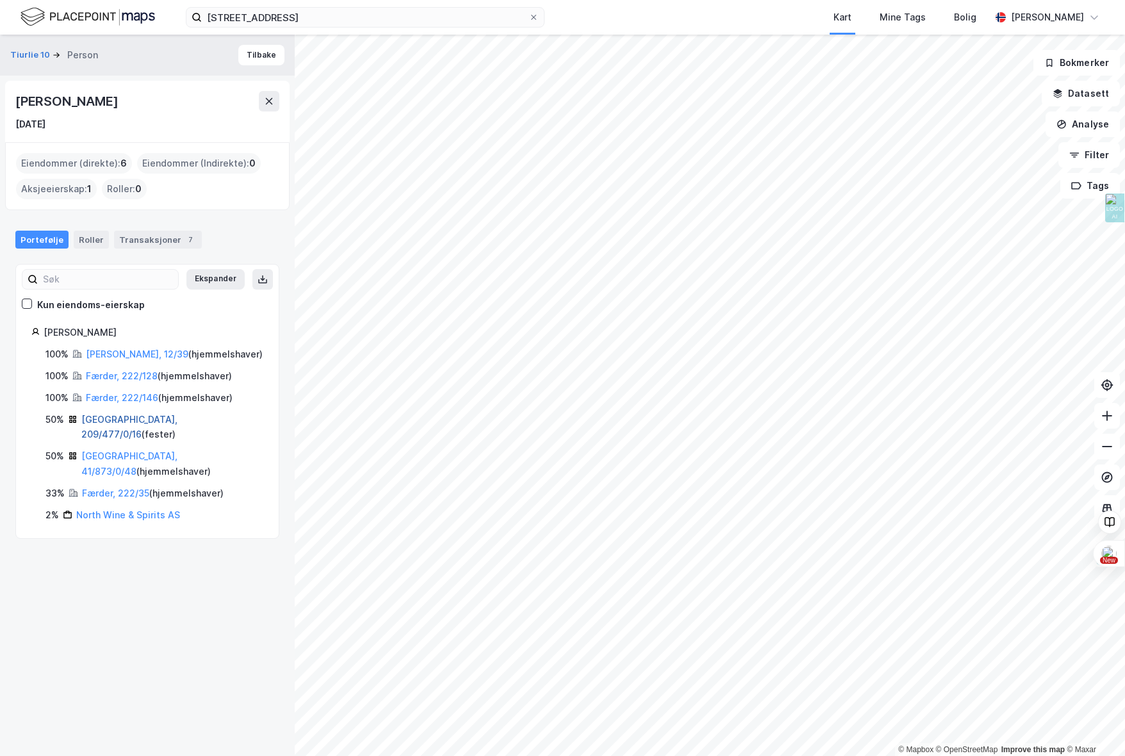 The height and width of the screenshot is (756, 1125). I want to click on input: Søk, so click(108, 279).